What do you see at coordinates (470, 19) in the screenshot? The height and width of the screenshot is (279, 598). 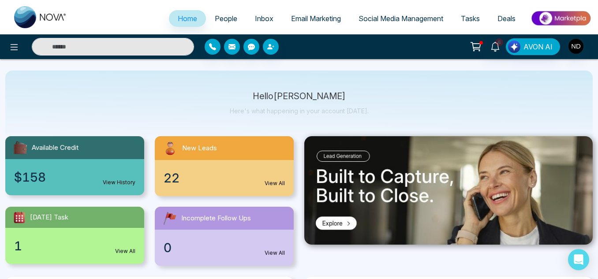 I see `span: Tasks` at bounding box center [470, 19].